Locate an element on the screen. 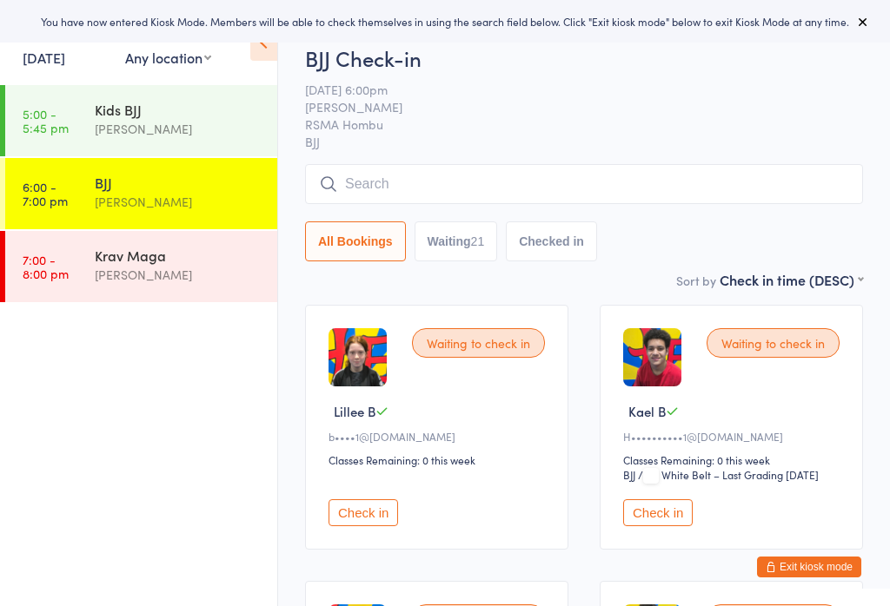 The height and width of the screenshot is (606, 890). div: Check in time (DESC) is located at coordinates (790, 280).